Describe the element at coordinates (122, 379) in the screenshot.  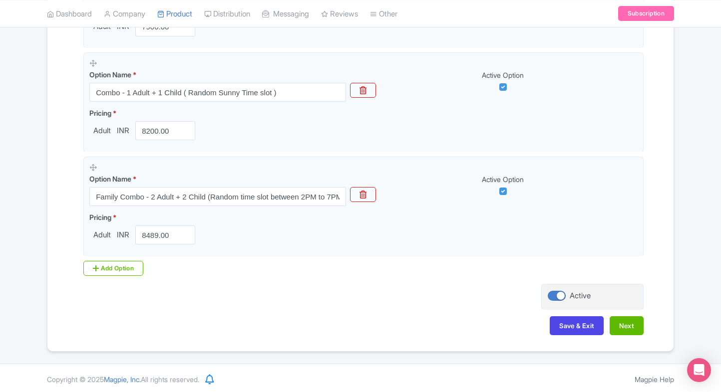
I see `span: Magpie, Inc.` at that location.